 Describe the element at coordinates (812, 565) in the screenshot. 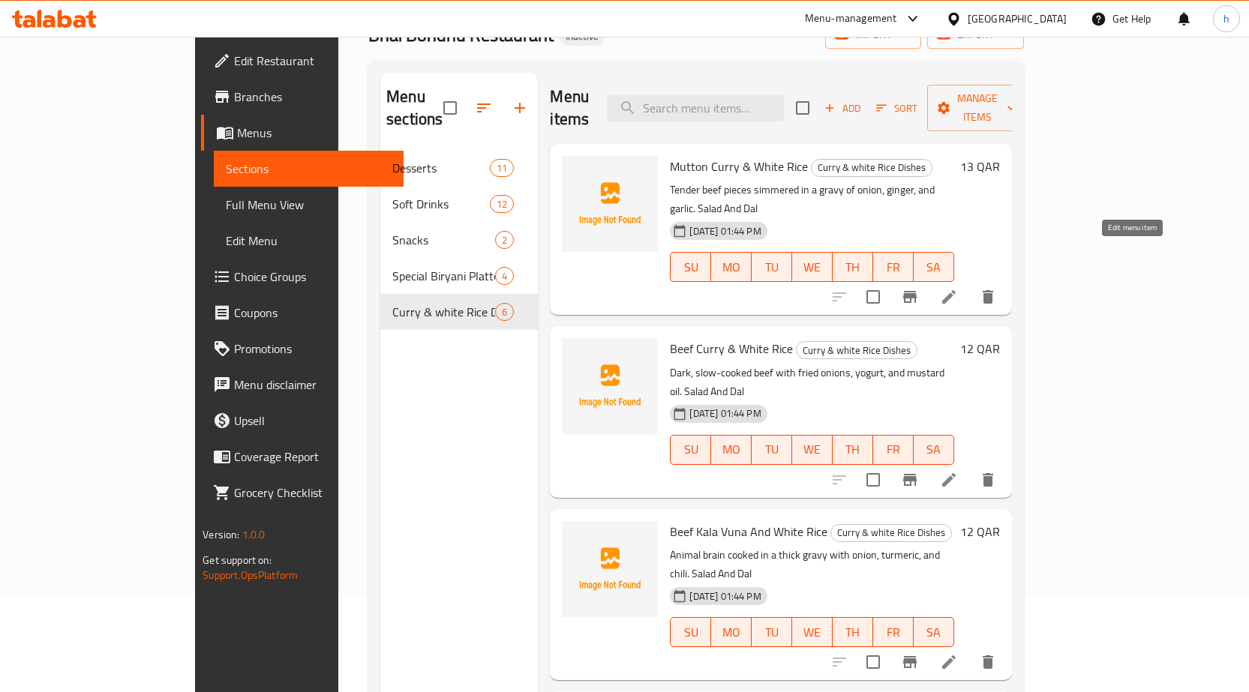

I see `p: Animal brain cooked in a thick gravy with onion, turmeric, and chili. Salad And Dal` at that location.